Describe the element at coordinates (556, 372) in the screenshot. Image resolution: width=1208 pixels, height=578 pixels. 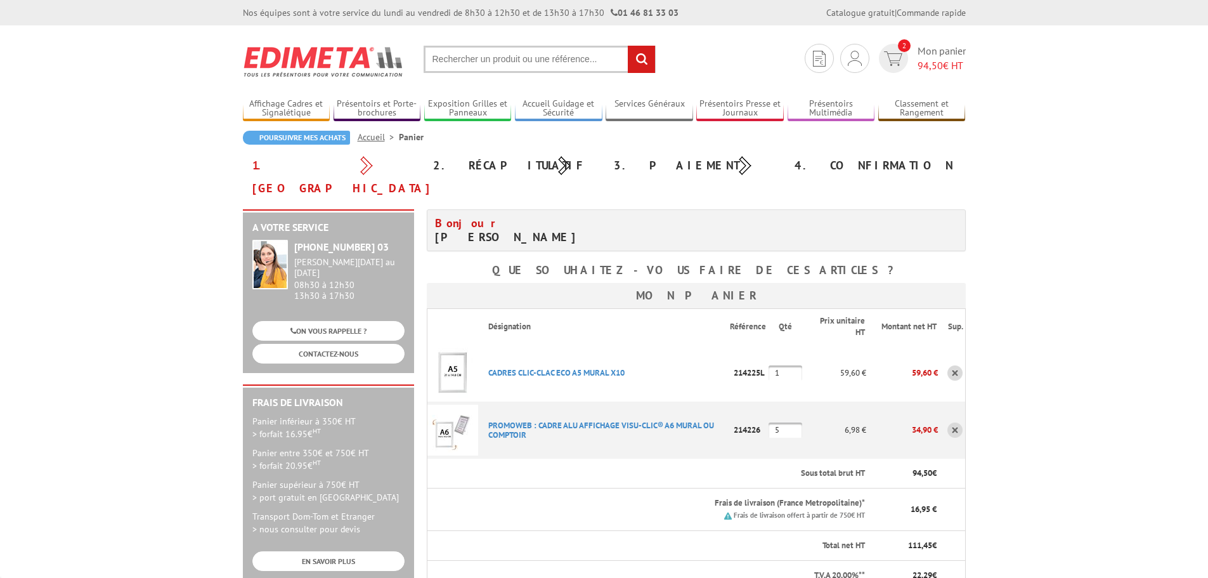
I see `a: CADRES CLIC-CLAC ECO A5 MURAL X10` at that location.